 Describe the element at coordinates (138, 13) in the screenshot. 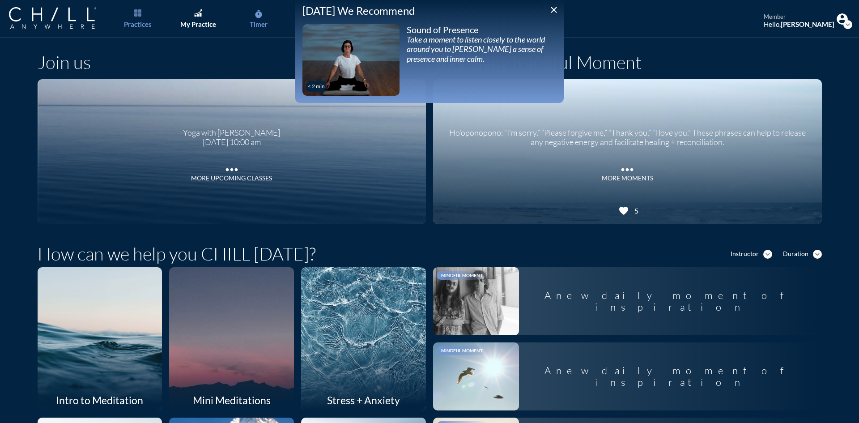

I see `img: List` at that location.